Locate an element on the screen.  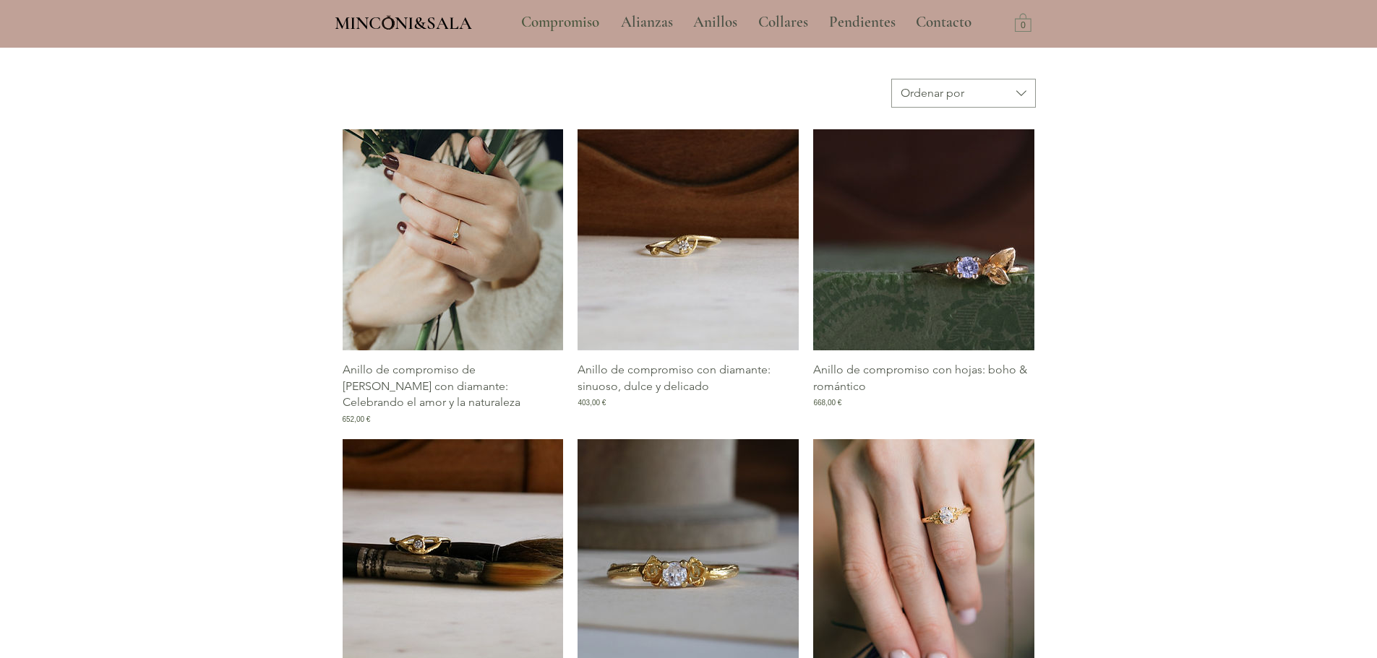
span: 652,00 € is located at coordinates (356, 419).